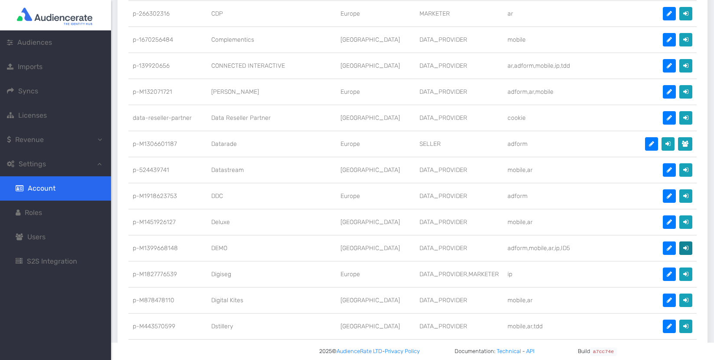  Describe the element at coordinates (30, 66) in the screenshot. I see `span: Imports` at that location.